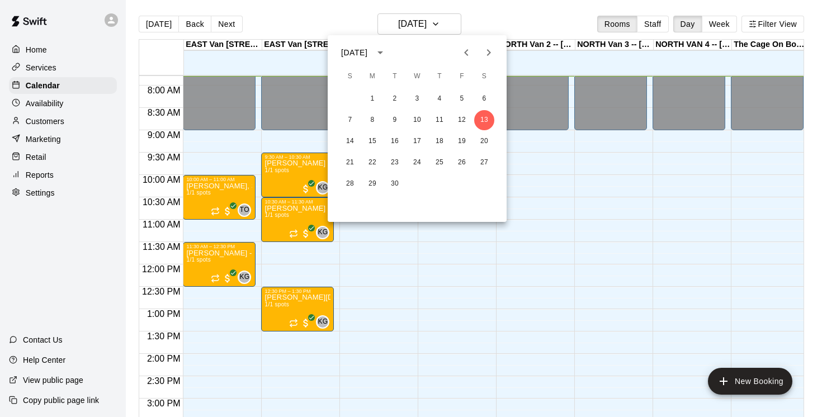  Describe the element at coordinates (462, 141) in the screenshot. I see `button: 19` at that location.